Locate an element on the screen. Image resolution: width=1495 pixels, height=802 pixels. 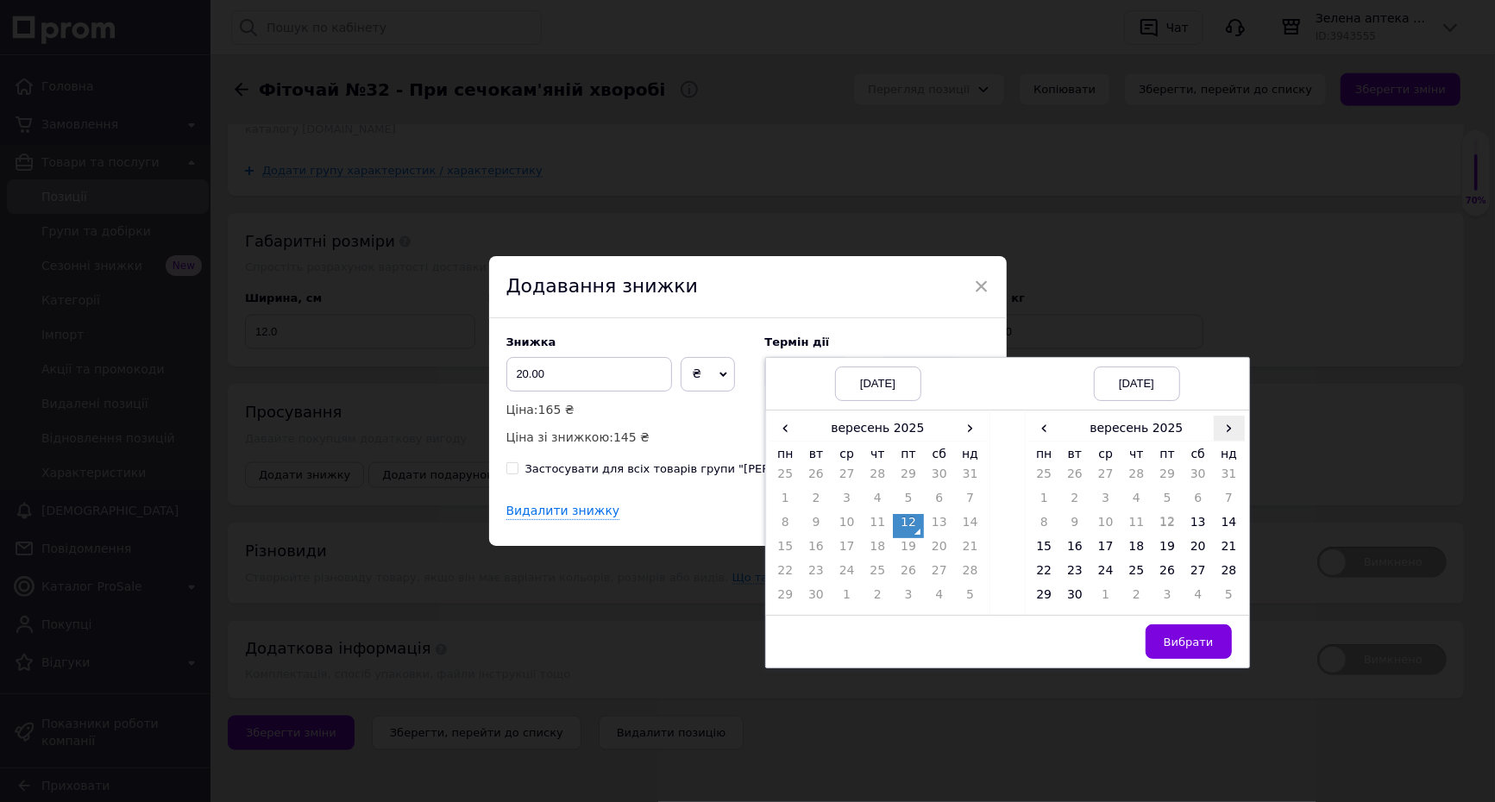
span: Вибрати is located at coordinates (1189, 642).